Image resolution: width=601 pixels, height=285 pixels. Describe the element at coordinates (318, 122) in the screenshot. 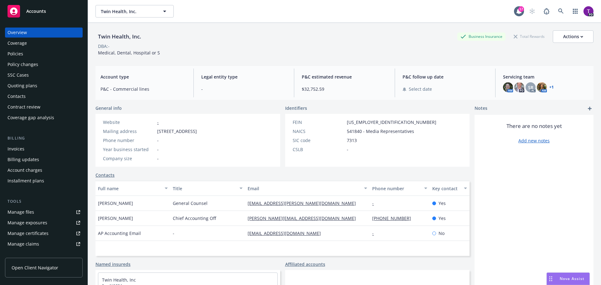

I see `div: FEIN` at that location.